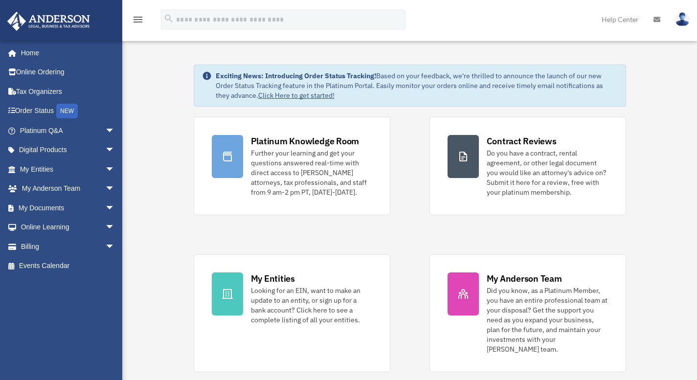 This screenshot has width=697, height=380. Describe the element at coordinates (68, 189) in the screenshot. I see `a: My Anderson Teamarrow_drop_down` at that location.